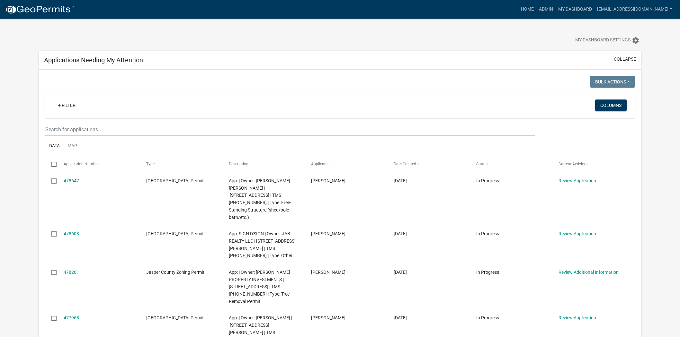 This screenshot has height=337, width=680. I want to click on span: Taylor Halpin, so click(328, 234).